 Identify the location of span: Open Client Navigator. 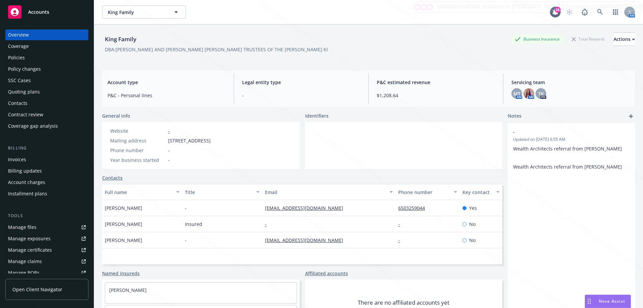
(37, 289).